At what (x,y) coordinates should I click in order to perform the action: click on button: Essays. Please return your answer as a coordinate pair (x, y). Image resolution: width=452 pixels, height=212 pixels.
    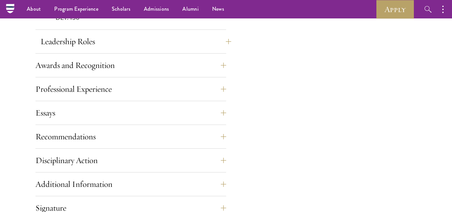
    Looking at the image, I should click on (131, 113).